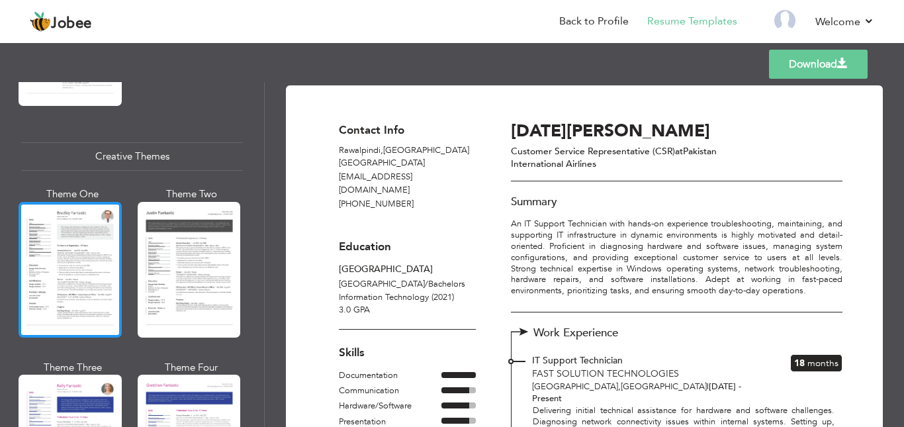 The width and height of the screenshot is (904, 427). Describe the element at coordinates (384, 297) in the screenshot. I see `span: Information Technology` at that location.